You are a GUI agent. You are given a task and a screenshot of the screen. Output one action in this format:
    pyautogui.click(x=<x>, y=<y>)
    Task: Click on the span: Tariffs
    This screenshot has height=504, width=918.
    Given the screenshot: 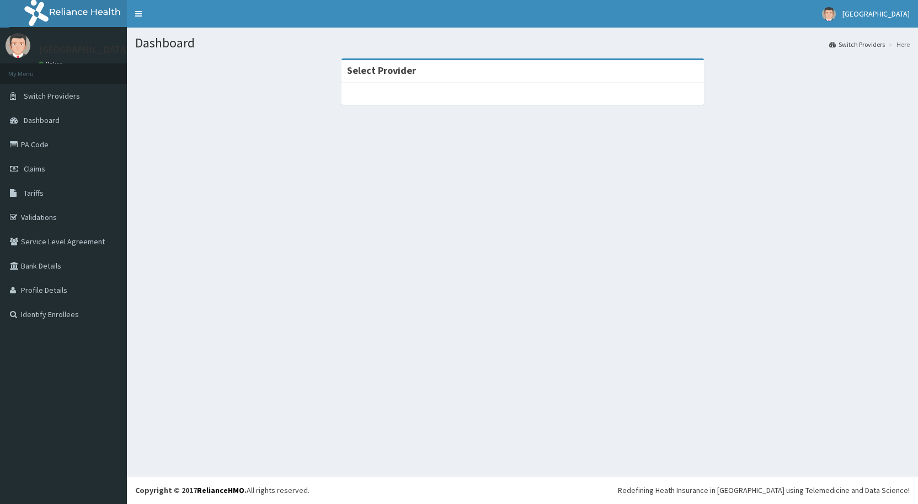 What is the action you would take?
    pyautogui.click(x=34, y=193)
    